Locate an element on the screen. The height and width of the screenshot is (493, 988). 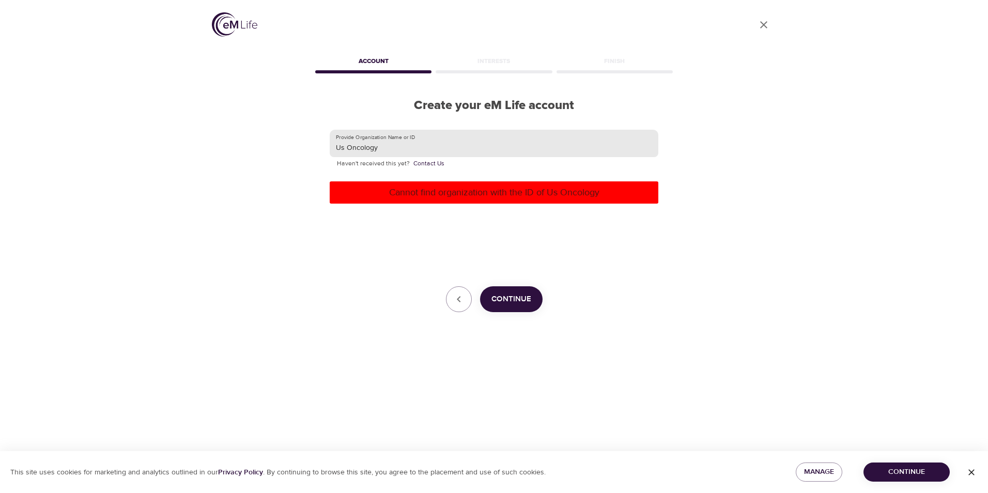
p: Cannot find organization with the ID of Us Oncology is located at coordinates (494, 192).